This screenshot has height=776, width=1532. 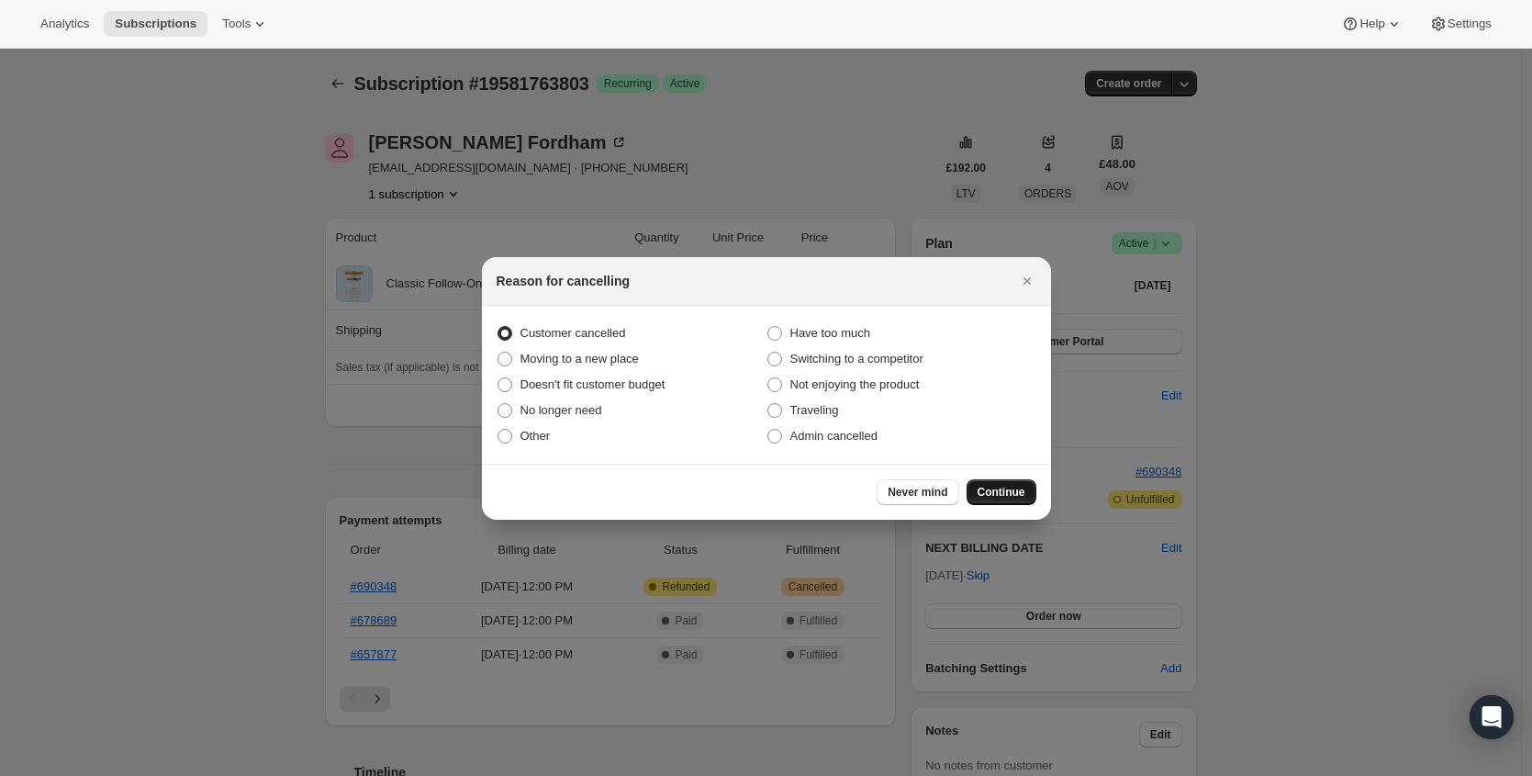 What do you see at coordinates (1469, 24) in the screenshot?
I see `span: Settings` at bounding box center [1469, 24].